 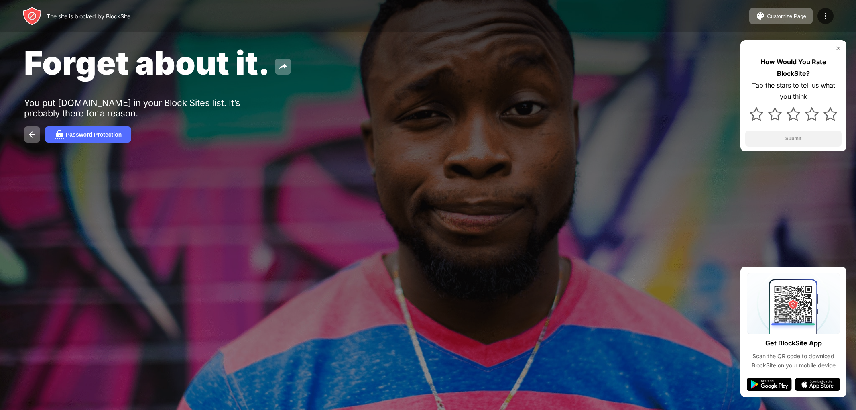 What do you see at coordinates (283, 67) in the screenshot?
I see `img: share.svg` at bounding box center [283, 67].